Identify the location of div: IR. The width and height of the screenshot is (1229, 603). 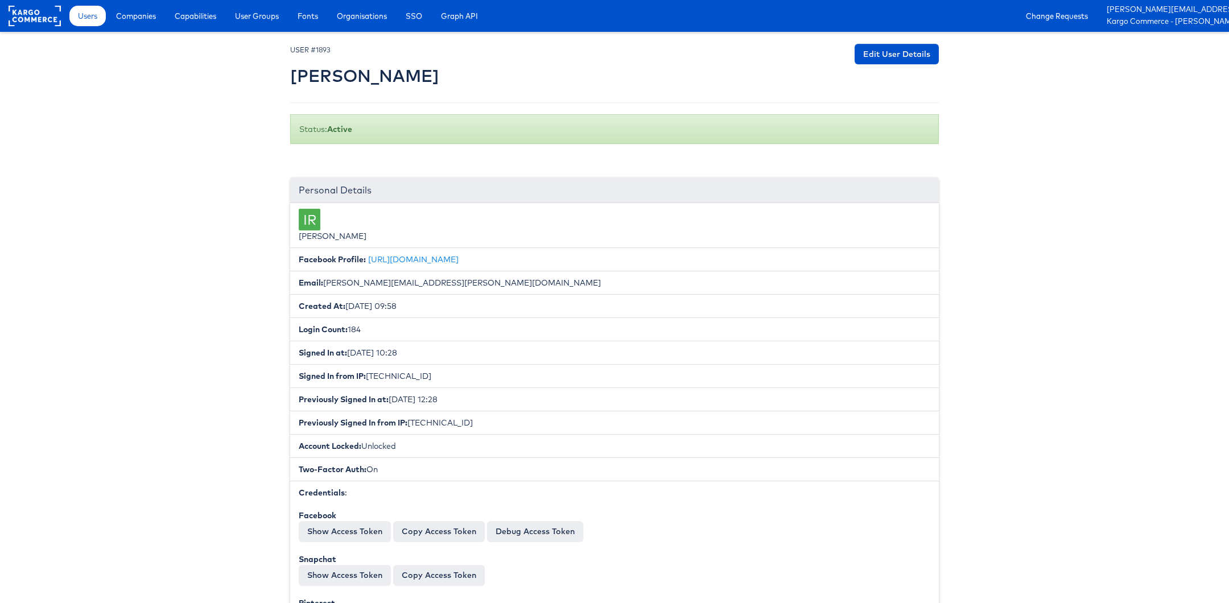
(309, 220).